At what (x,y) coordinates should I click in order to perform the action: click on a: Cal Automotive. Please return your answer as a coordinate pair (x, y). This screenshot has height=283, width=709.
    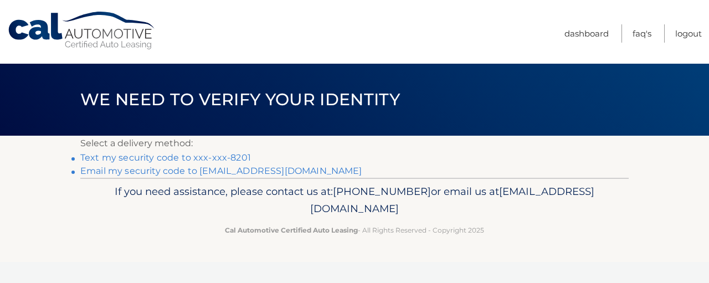
    Looking at the image, I should click on (82, 30).